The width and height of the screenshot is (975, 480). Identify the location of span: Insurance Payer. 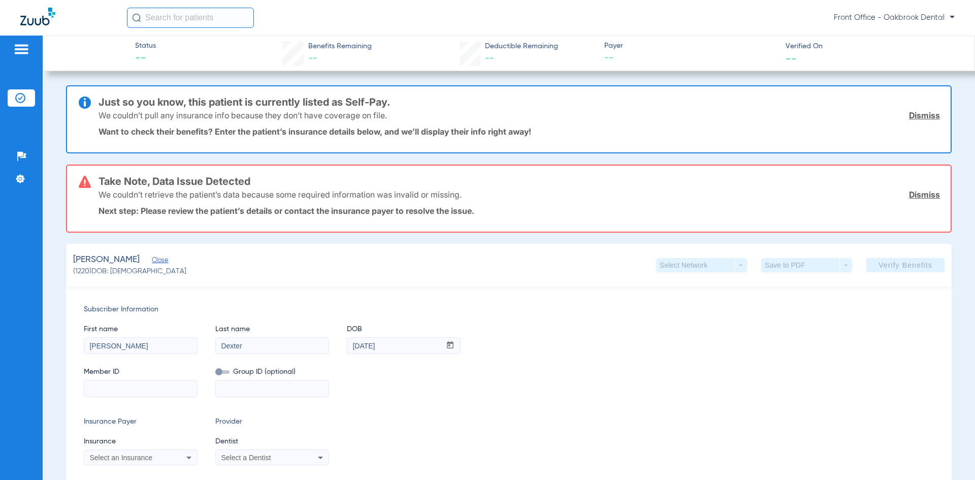
(141, 422).